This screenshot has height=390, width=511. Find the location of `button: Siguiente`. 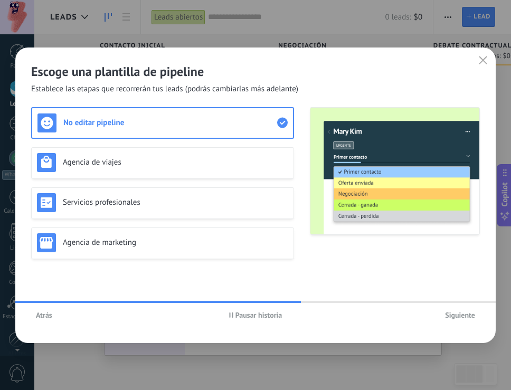

button: Siguiente is located at coordinates (460, 315).